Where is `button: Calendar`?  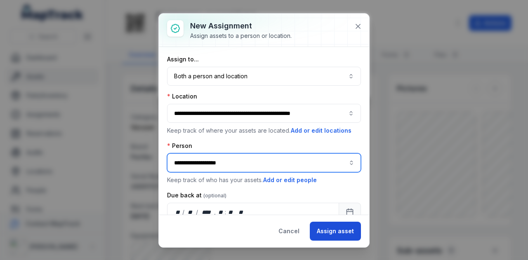 button: Calendar is located at coordinates (350, 213).